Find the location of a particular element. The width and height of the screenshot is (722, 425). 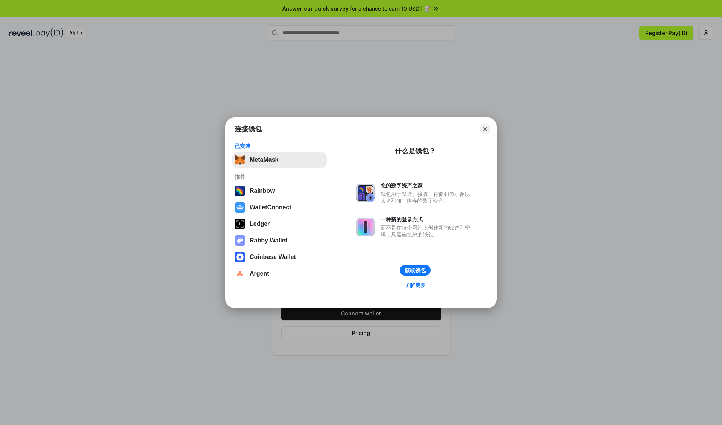

div: Argent is located at coordinates (260, 274).